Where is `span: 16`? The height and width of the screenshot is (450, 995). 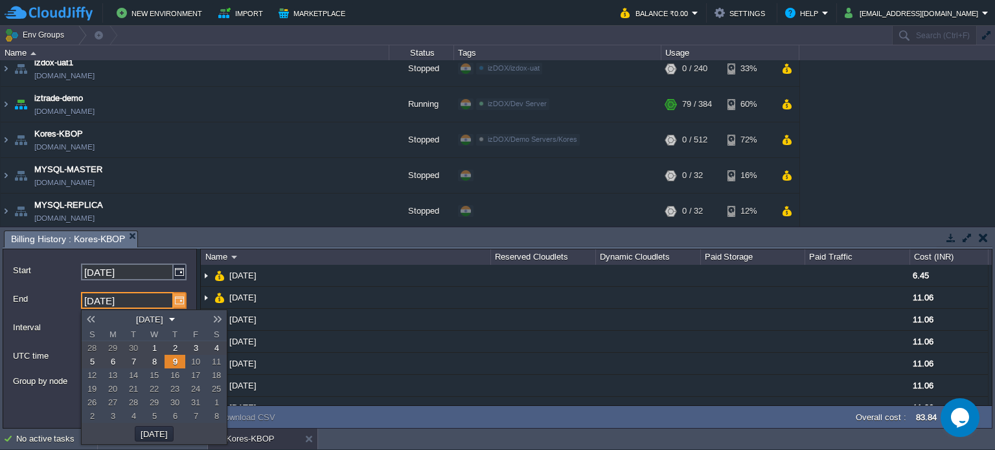 span: 16 is located at coordinates (175, 375).